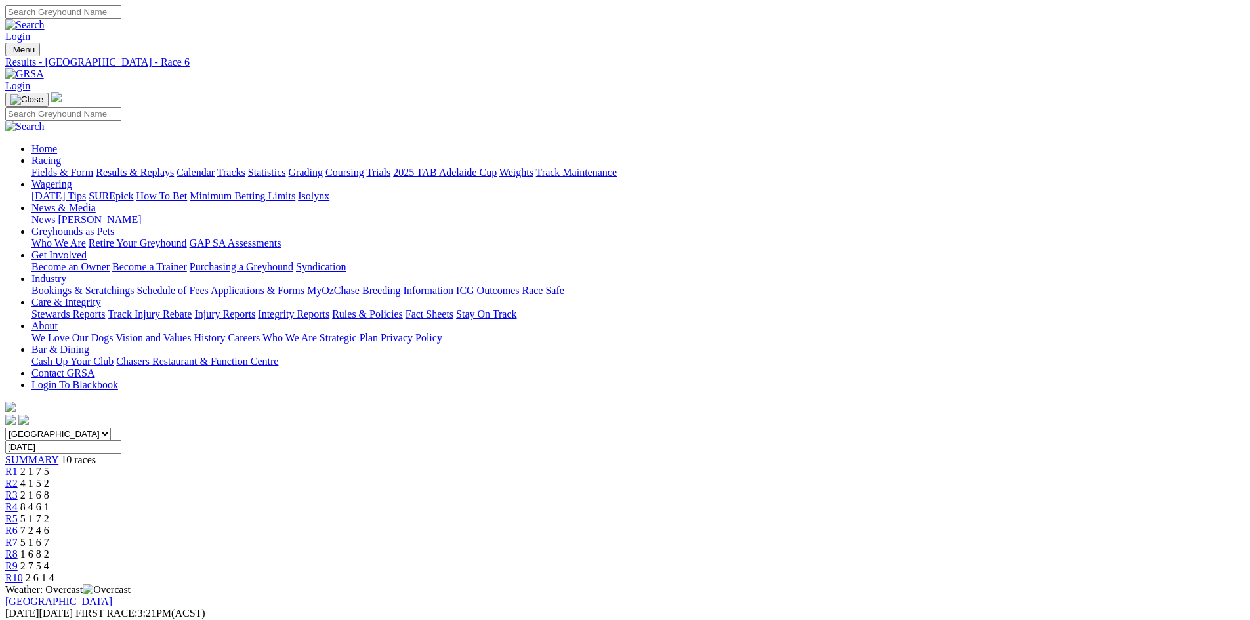 The image size is (1250, 620). I want to click on a: Chasers Restaurant & Function Centre, so click(197, 361).